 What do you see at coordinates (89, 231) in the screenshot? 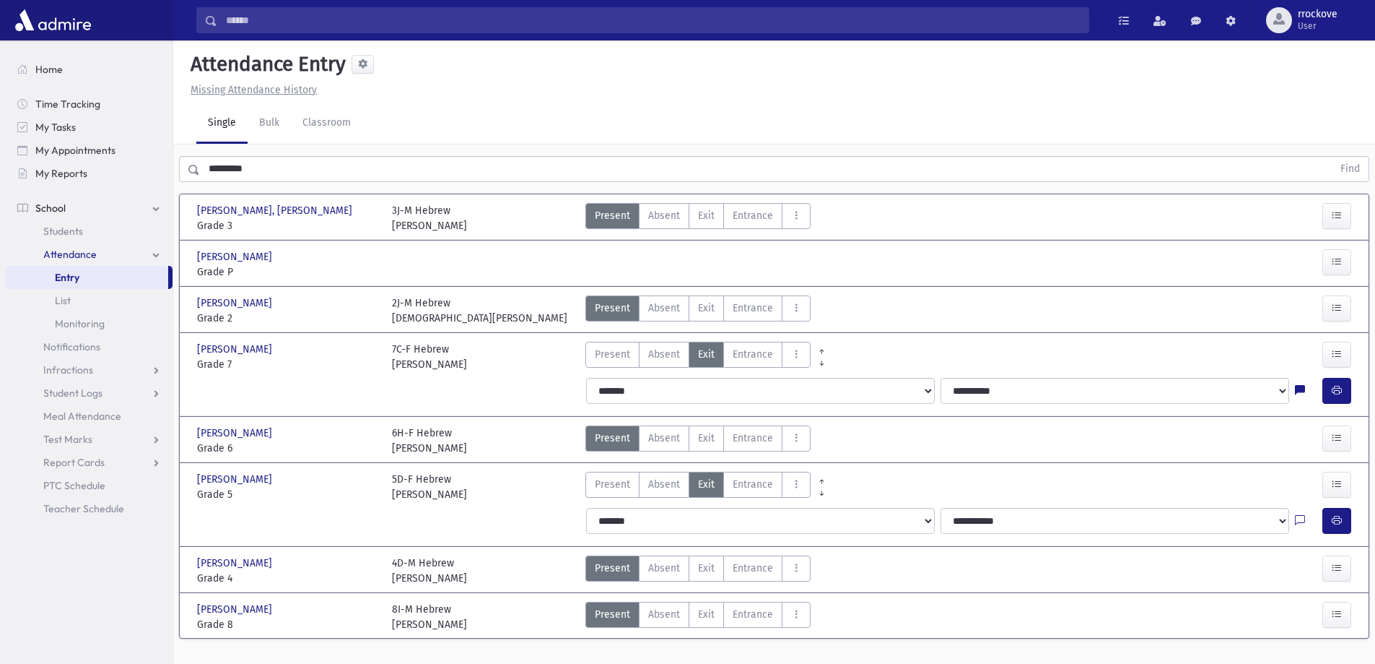
I see `a: Students` at bounding box center [89, 231].